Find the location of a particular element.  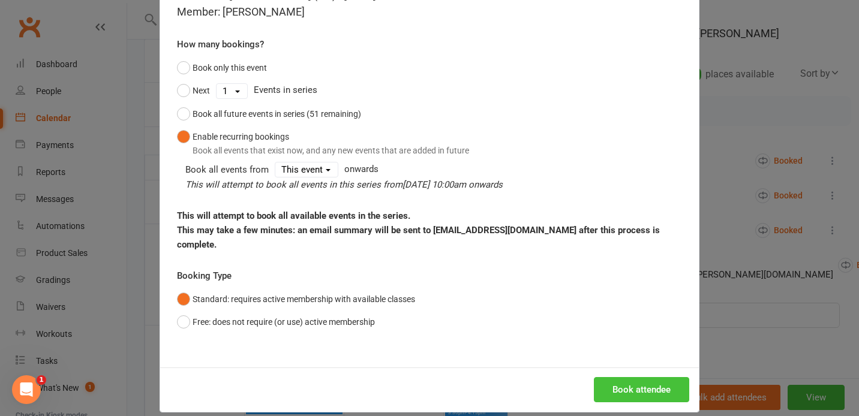

div: Book all events from is located at coordinates (227, 170).